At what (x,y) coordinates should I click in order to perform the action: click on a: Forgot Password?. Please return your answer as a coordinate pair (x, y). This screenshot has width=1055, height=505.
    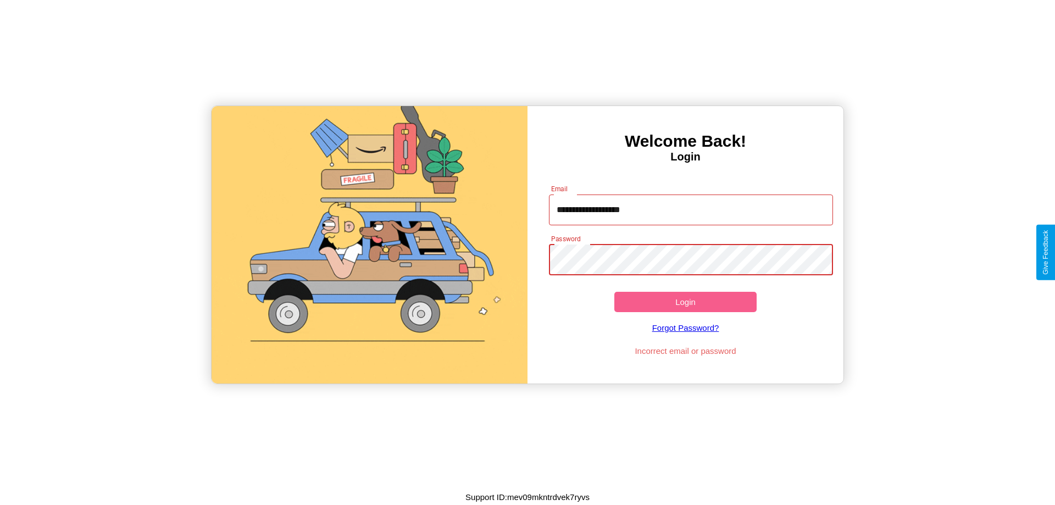
    Looking at the image, I should click on (686, 328).